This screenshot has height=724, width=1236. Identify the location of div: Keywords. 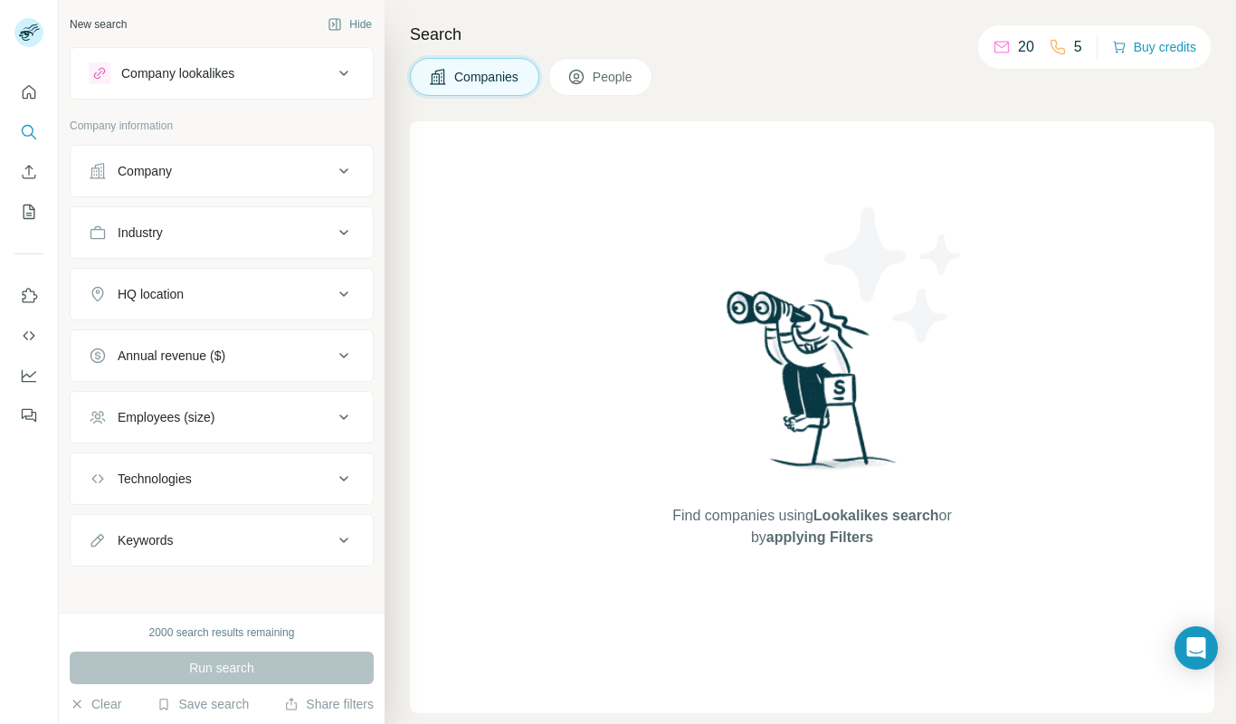
(145, 540).